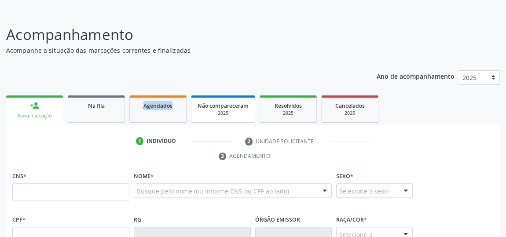 This screenshot has width=506, height=237. What do you see at coordinates (416, 76) in the screenshot?
I see `p: Ano de acompanhamento` at bounding box center [416, 76].